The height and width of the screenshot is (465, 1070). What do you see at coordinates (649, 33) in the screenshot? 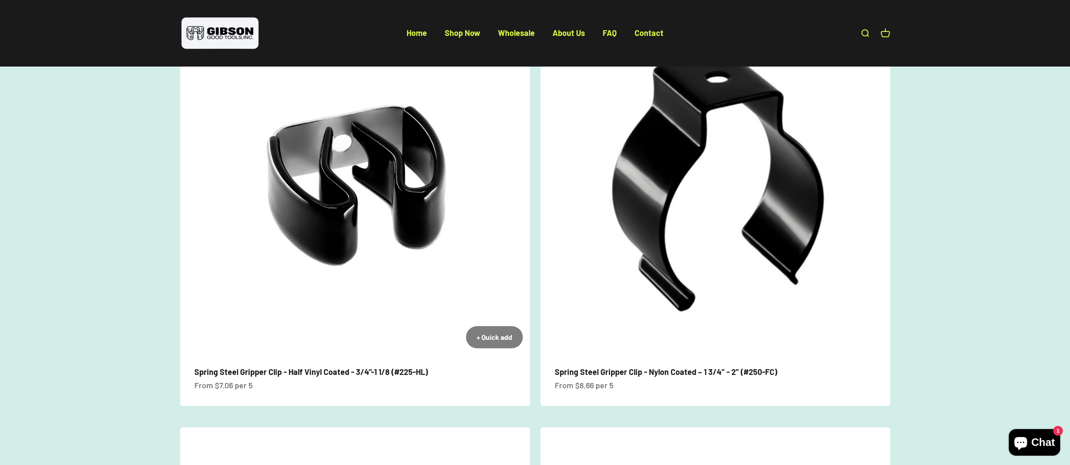
I see `a: Contact` at bounding box center [649, 33].